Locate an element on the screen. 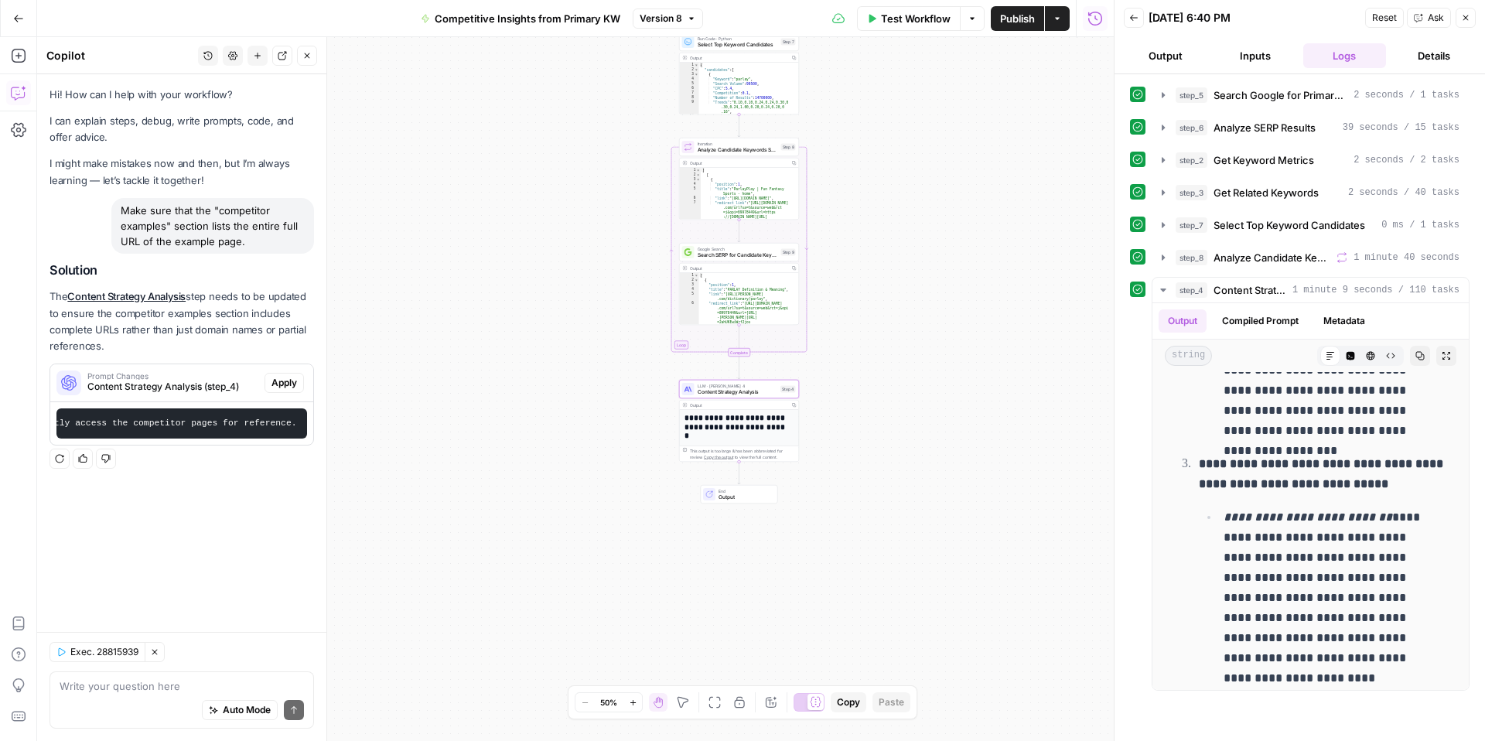 Image resolution: width=1485 pixels, height=741 pixels. a: Content Strategy Analysis is located at coordinates (126, 296).